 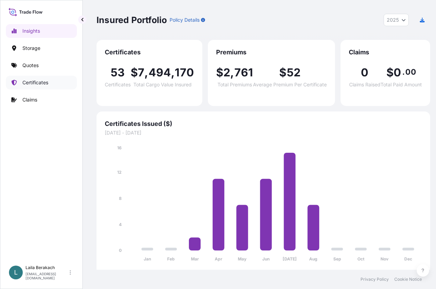 I want to click on p: Insights, so click(x=31, y=31).